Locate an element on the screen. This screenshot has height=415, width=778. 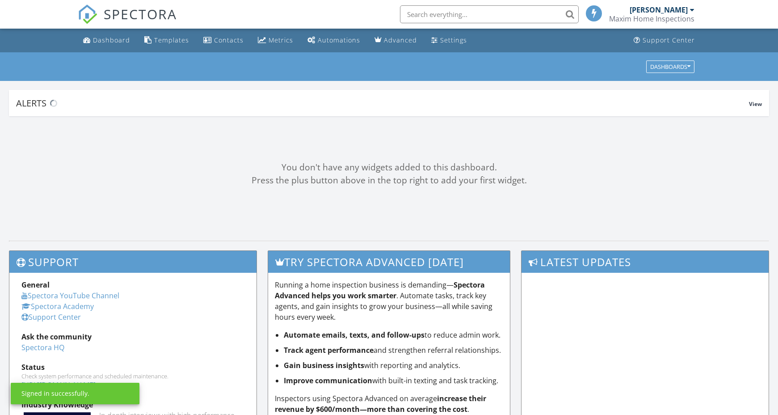
strong: Improve communication is located at coordinates (328, 381).